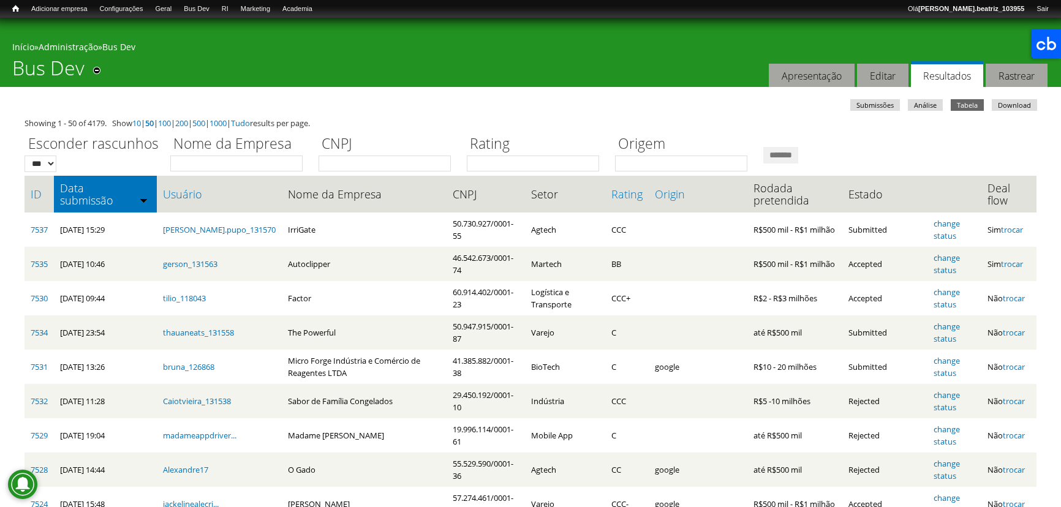 Image resolution: width=1061 pixels, height=507 pixels. What do you see at coordinates (388, 145) in the screenshot?
I see `label: CNPJ` at bounding box center [388, 145].